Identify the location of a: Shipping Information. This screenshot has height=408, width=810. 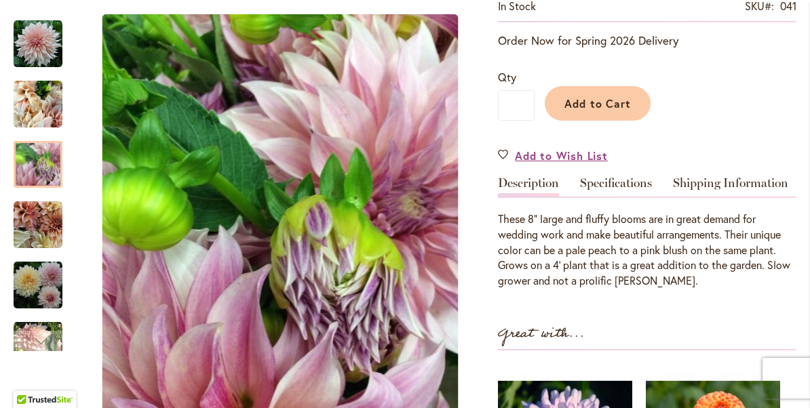
(730, 186).